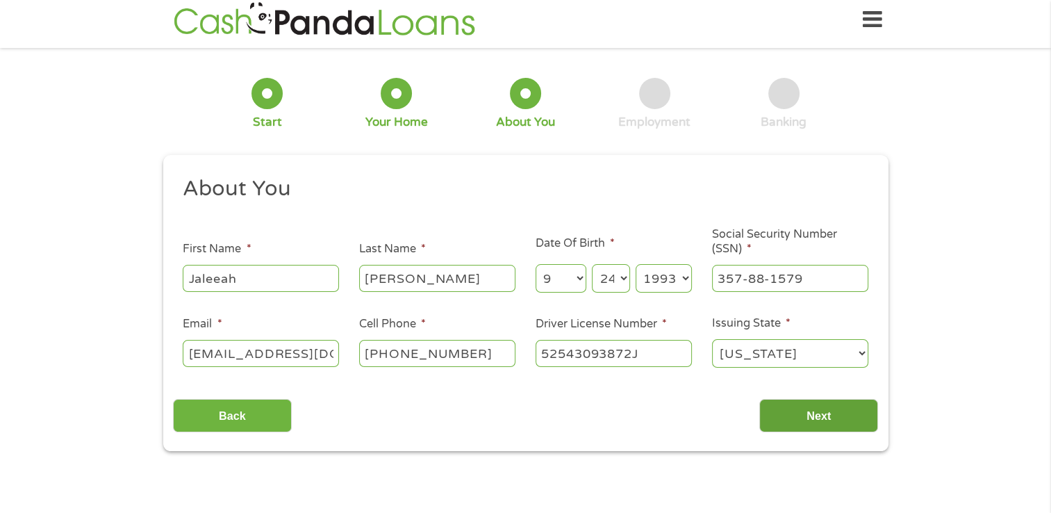 The width and height of the screenshot is (1051, 513). What do you see at coordinates (575, 243) in the screenshot?
I see `label: Date Of Birth` at bounding box center [575, 243].